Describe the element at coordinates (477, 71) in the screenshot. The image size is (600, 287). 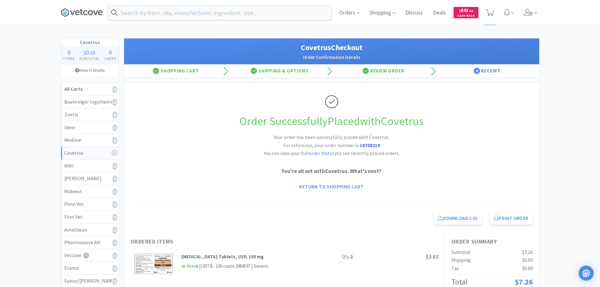
I see `span: 4` at that location.